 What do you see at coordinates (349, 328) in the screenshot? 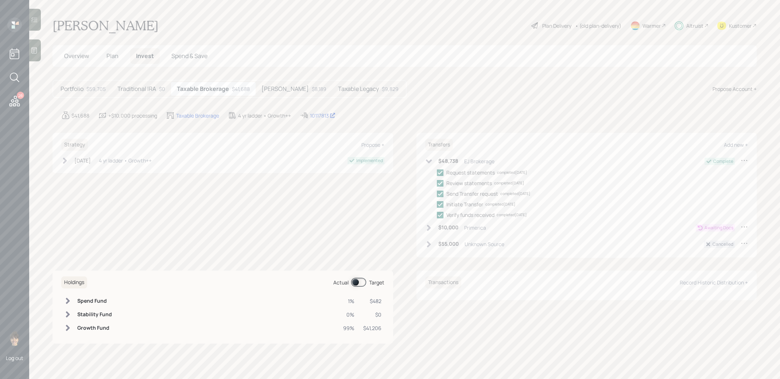
I see `div: 99%` at bounding box center [349, 328].